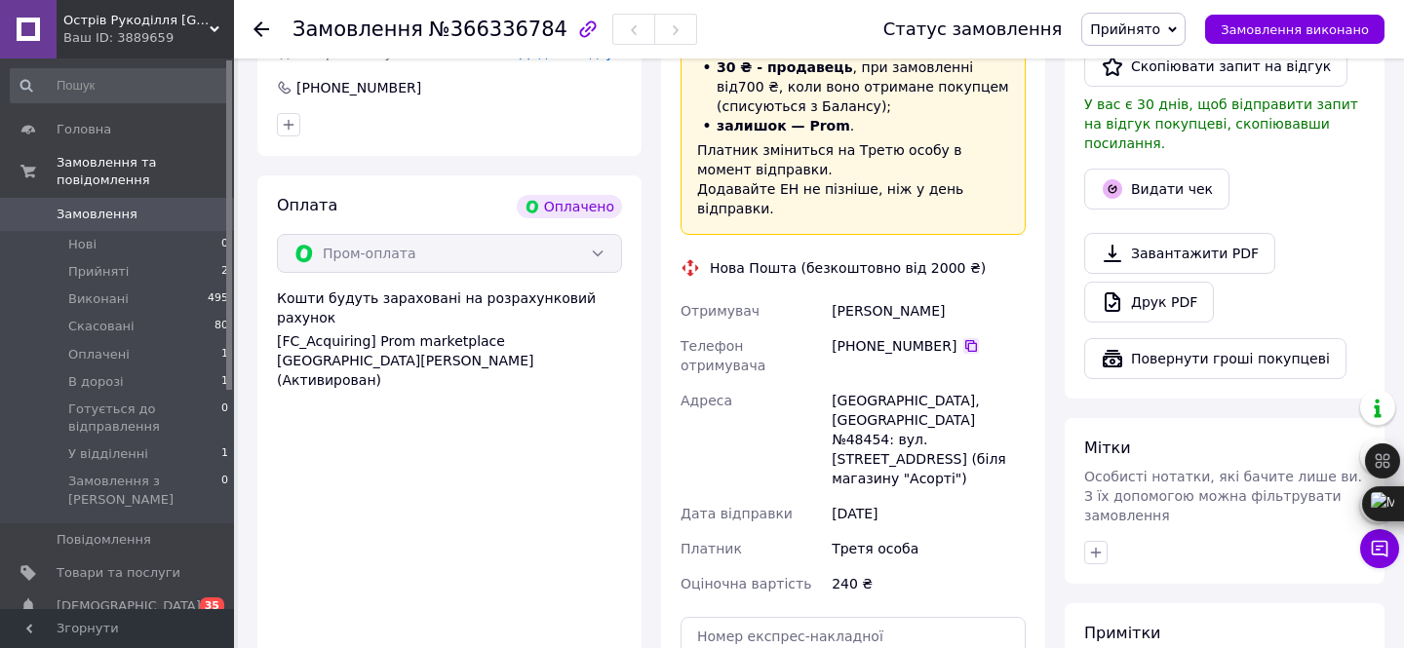 Image resolution: width=1404 pixels, height=648 pixels. What do you see at coordinates (853, 179) in the screenshot?
I see `p: Платник зміниться на Третю особу в момент відправки. Додавайте ЕН не пізніше, ніж у день відправки.` at bounding box center [853, 179].